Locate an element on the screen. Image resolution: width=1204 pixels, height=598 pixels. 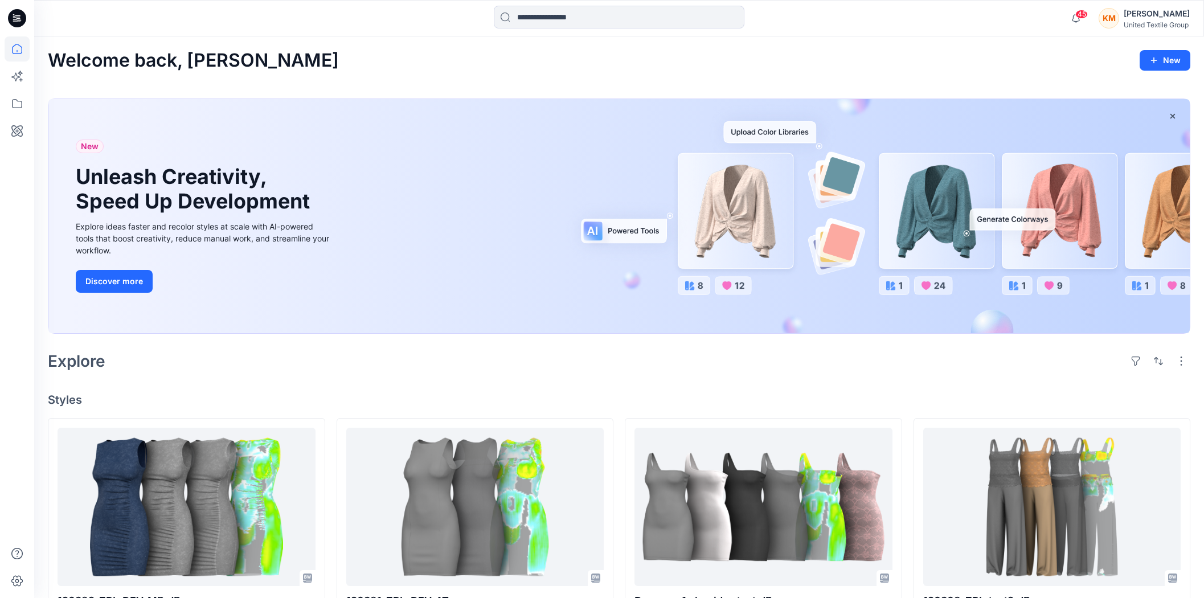
a: 120308-ZPL-test2-JB is located at coordinates (1052, 507).